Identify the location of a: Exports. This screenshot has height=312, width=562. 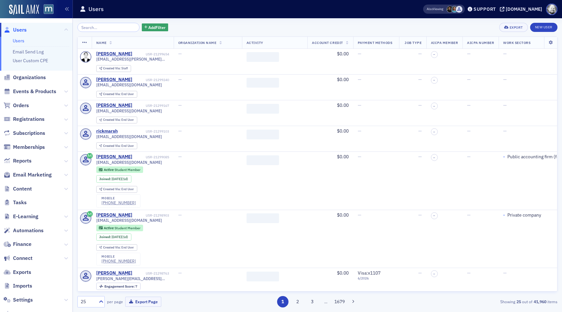
(17, 272).